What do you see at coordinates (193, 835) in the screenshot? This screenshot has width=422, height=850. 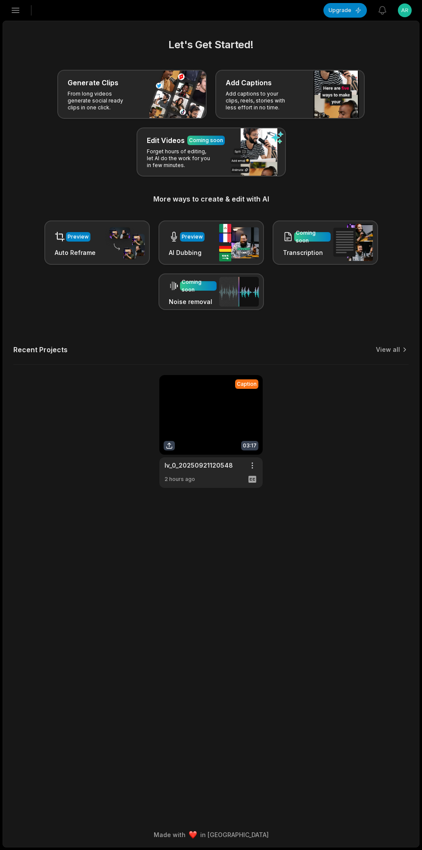 I see `img: heart emoji` at bounding box center [193, 835].